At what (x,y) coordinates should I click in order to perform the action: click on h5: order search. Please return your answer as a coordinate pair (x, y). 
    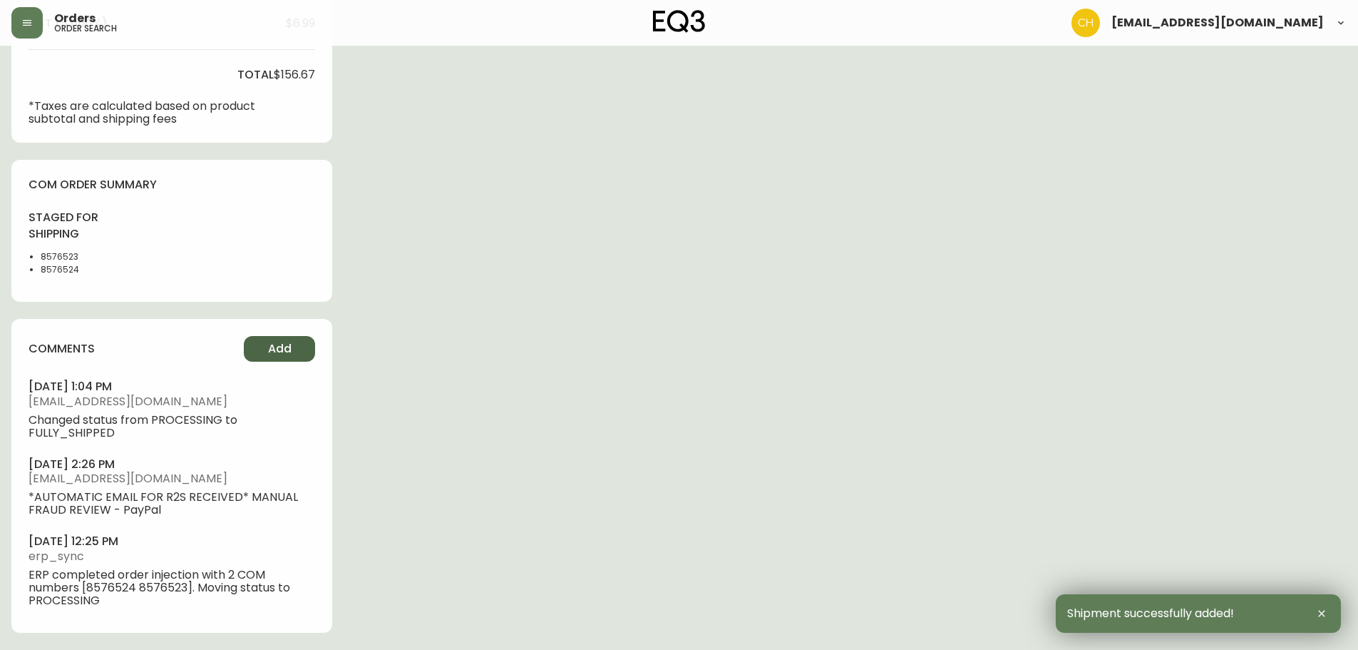
    Looking at the image, I should click on (86, 29).